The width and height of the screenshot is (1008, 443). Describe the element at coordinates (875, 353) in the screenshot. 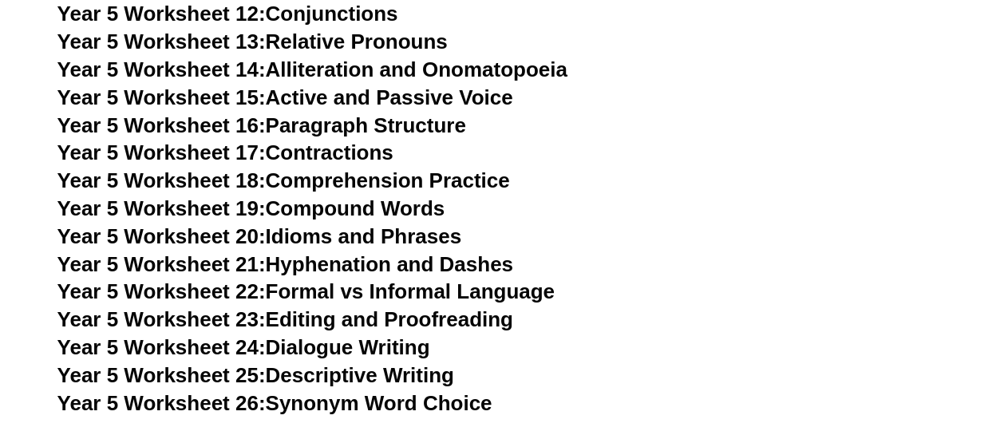

I see `div: Chat Widget` at that location.